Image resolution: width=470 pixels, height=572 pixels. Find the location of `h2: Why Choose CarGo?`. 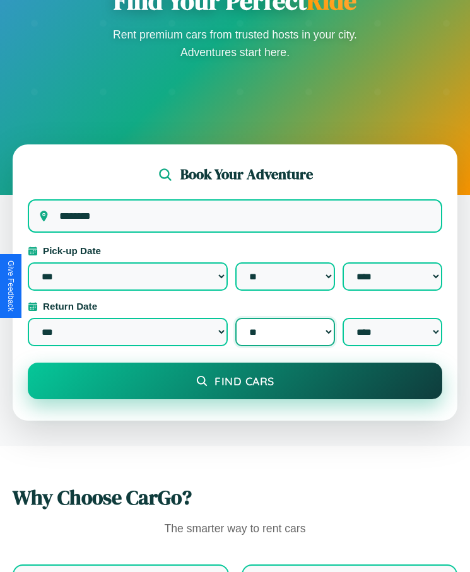

h2: Why Choose CarGo? is located at coordinates (235, 498).